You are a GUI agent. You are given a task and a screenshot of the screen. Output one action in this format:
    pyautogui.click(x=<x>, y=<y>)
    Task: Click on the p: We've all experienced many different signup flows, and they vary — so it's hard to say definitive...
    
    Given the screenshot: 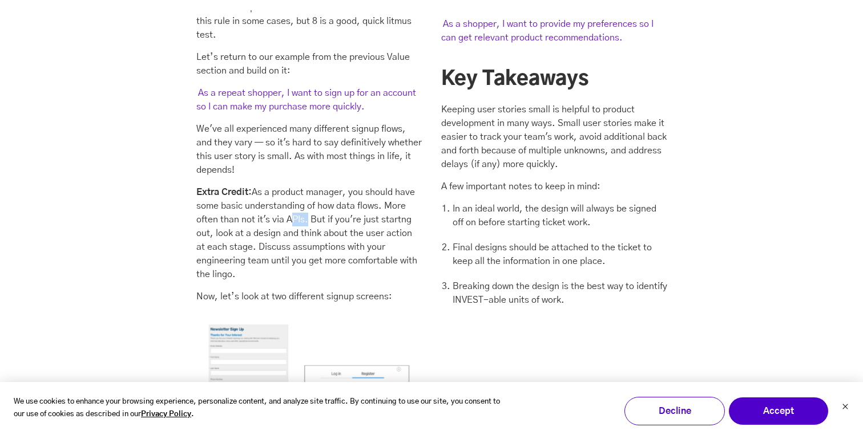 What is the action you would take?
    pyautogui.click(x=309, y=150)
    